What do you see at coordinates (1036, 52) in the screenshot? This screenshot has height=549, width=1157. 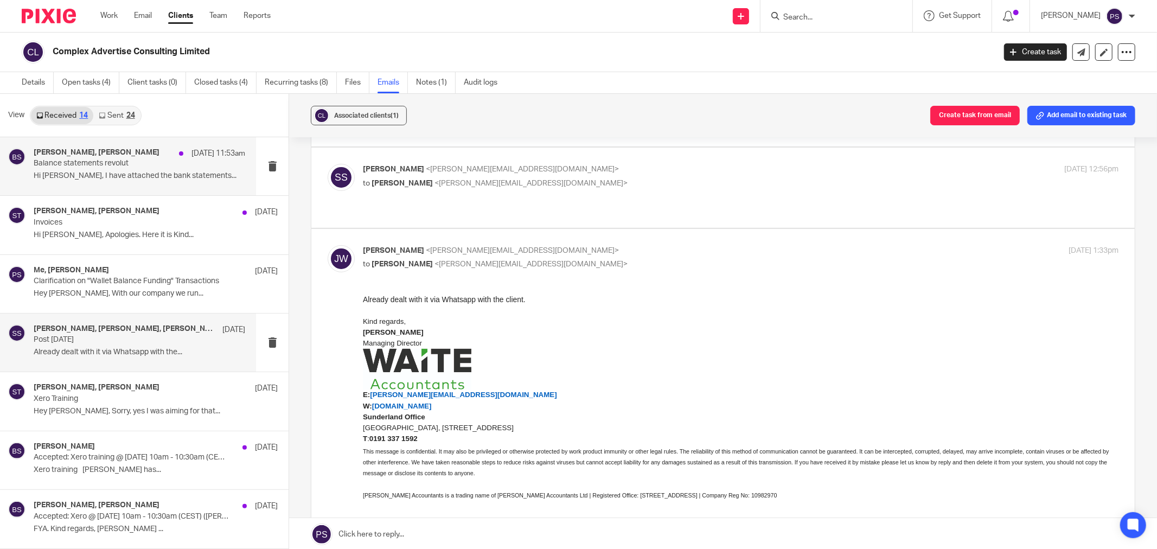 I see `a: Create task` at bounding box center [1036, 52].